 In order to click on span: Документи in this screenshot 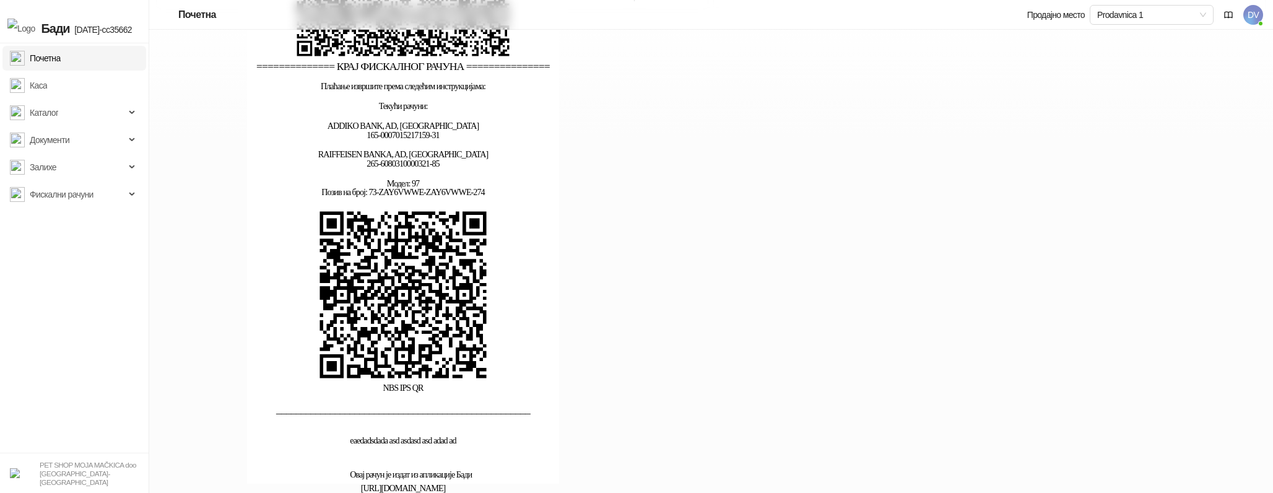, I will do `click(50, 140)`.